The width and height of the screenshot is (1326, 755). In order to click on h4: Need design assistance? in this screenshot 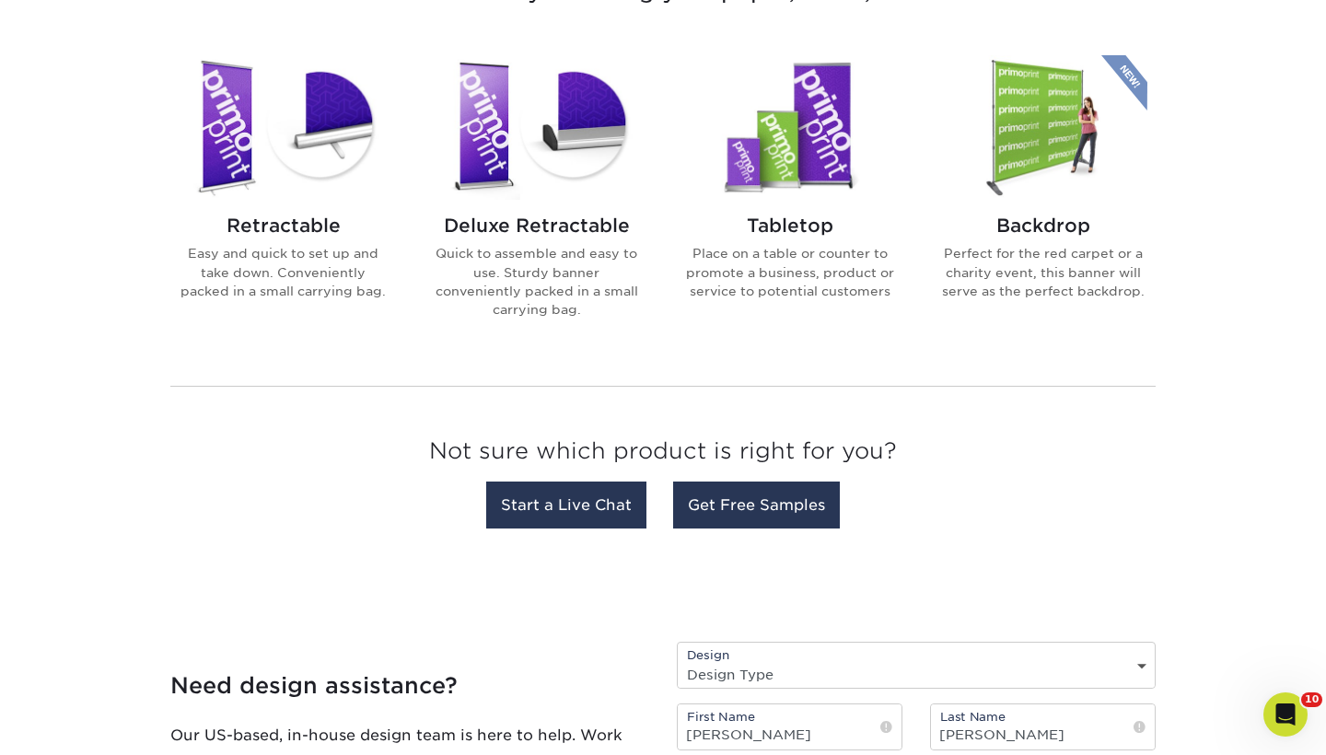, I will do `click(410, 685)`.